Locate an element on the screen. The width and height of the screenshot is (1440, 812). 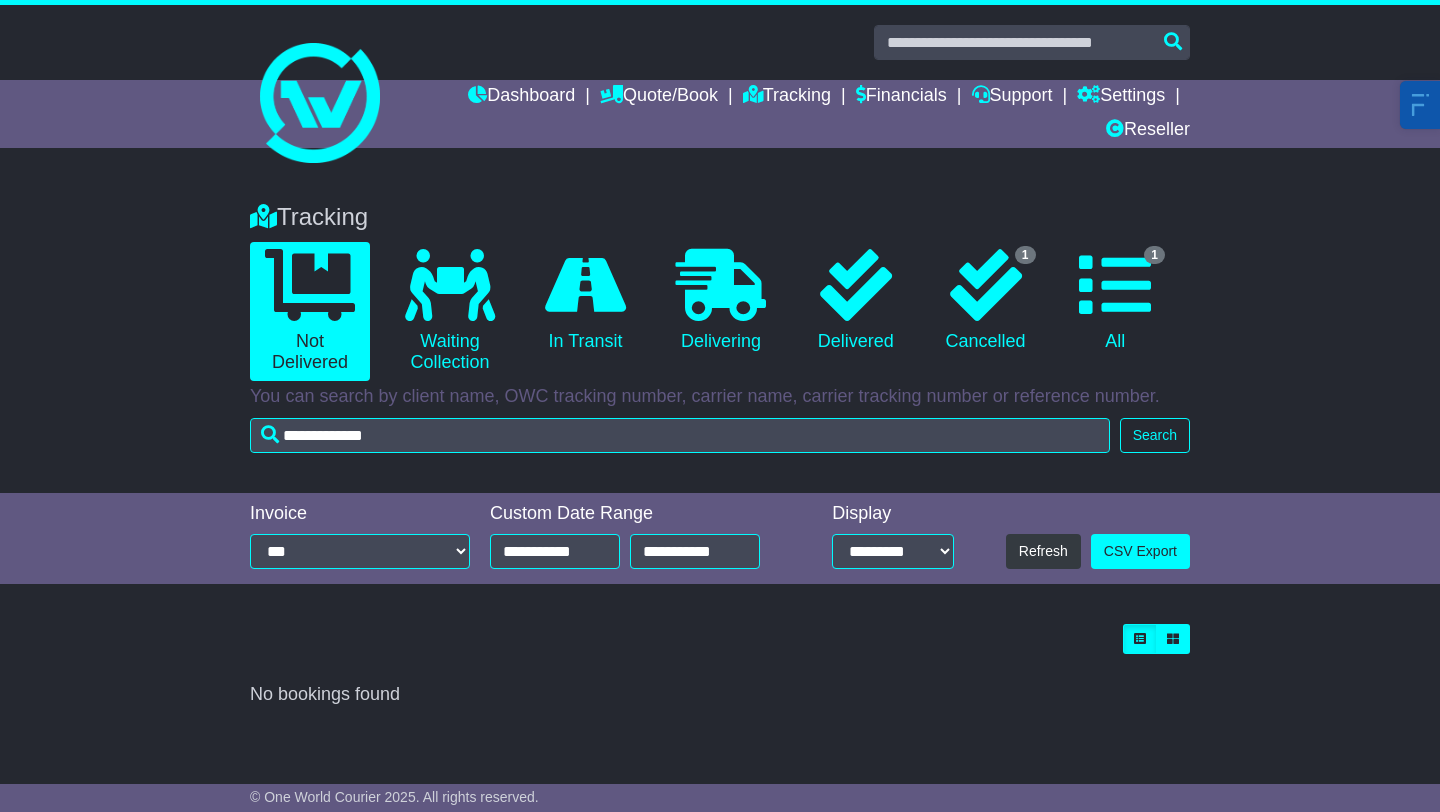
a: Waiting Collection is located at coordinates (450, 311).